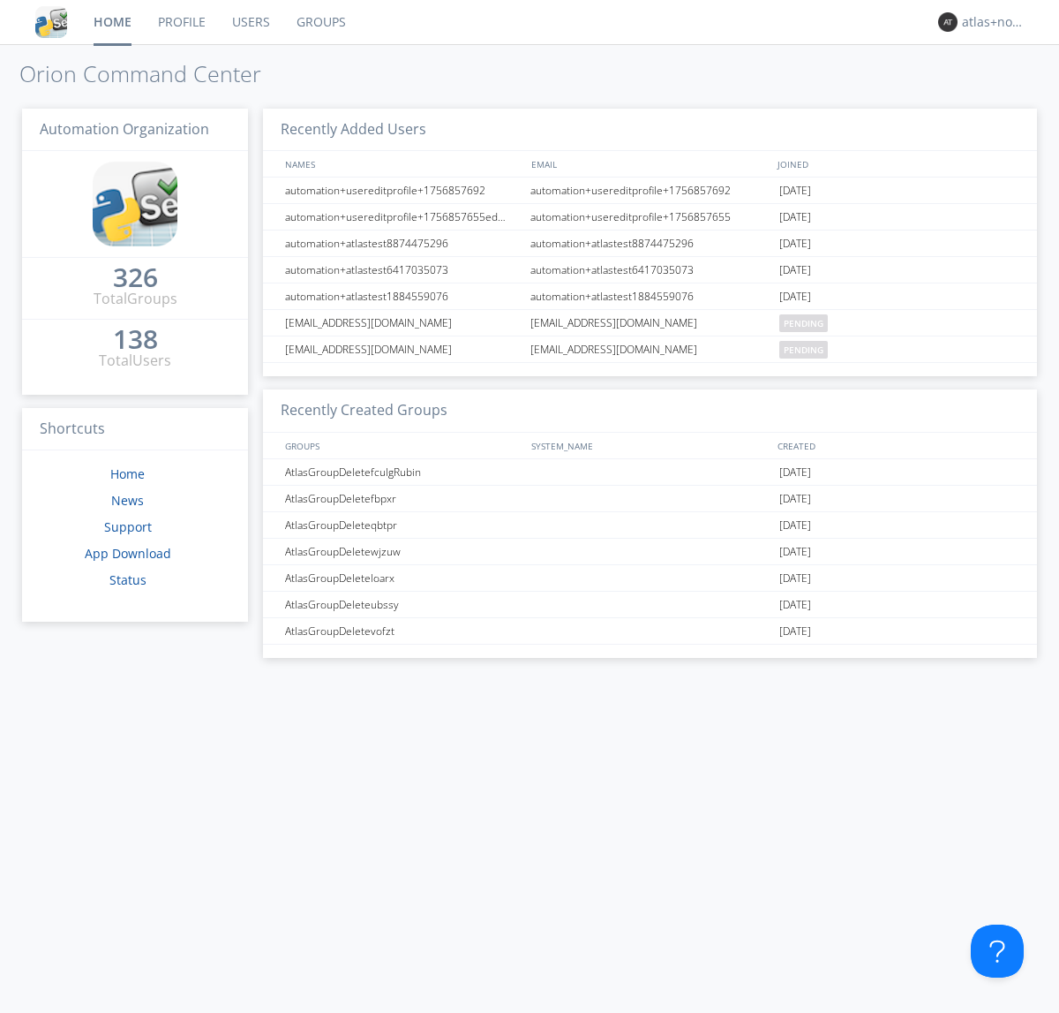 The height and width of the screenshot is (1013, 1059). What do you see at coordinates (127, 500) in the screenshot?
I see `a: News` at bounding box center [127, 500].